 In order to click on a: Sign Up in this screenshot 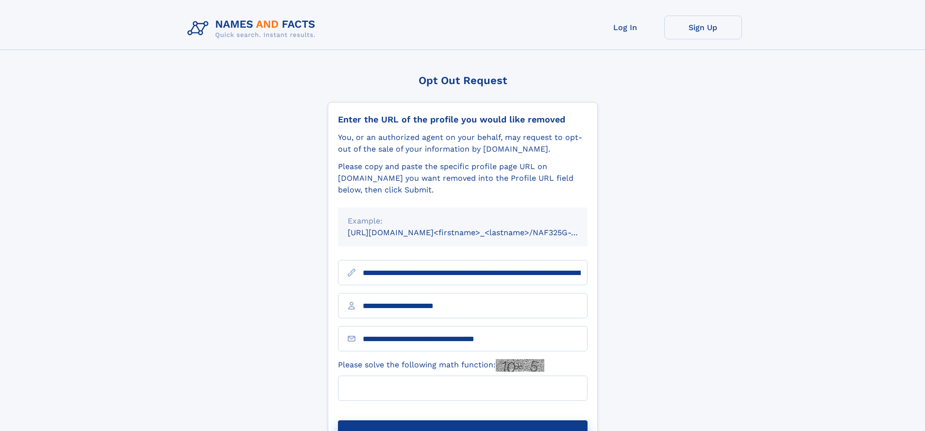, I will do `click(703, 27)`.